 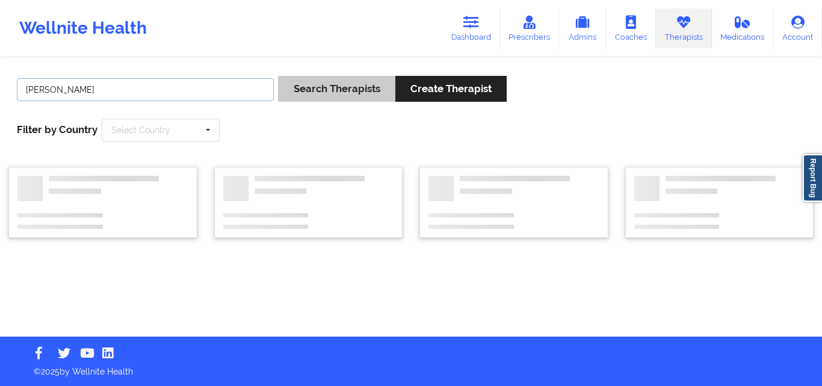 What do you see at coordinates (145, 90) in the screenshot?
I see `input: Search Keywords` at bounding box center [145, 90].